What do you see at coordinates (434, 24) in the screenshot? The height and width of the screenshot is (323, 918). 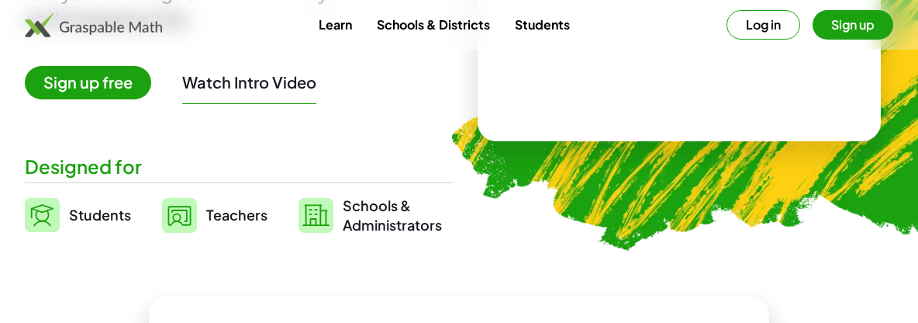 I see `a: Schools & Districts` at bounding box center [434, 24].